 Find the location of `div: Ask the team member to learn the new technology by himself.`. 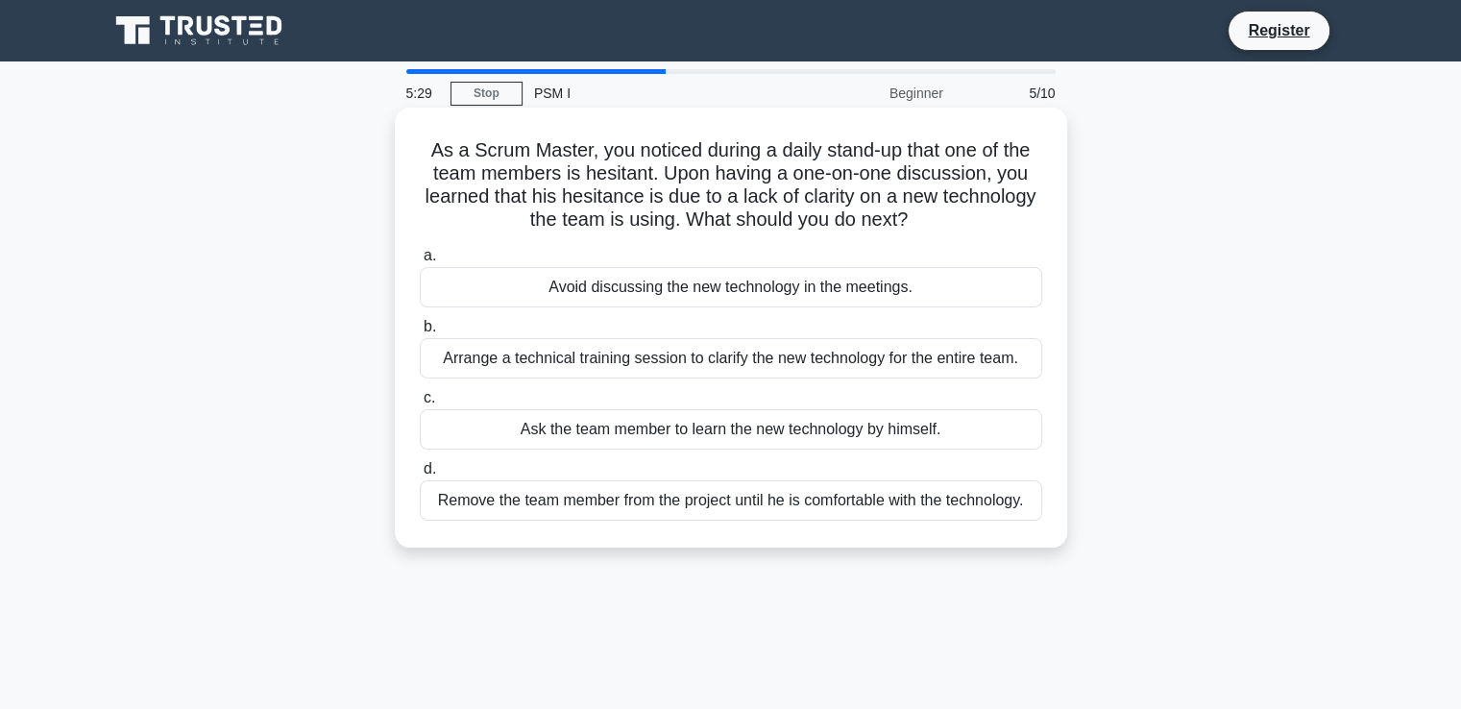

div: Ask the team member to learn the new technology by himself. is located at coordinates (731, 429).